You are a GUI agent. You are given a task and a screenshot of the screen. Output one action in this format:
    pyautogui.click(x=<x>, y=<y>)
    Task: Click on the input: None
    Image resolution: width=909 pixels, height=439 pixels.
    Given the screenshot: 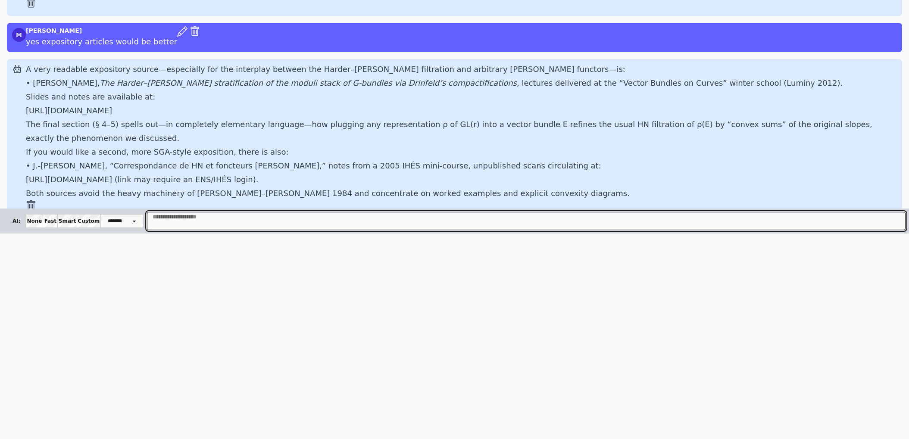 What is the action you would take?
    pyautogui.click(x=34, y=221)
    